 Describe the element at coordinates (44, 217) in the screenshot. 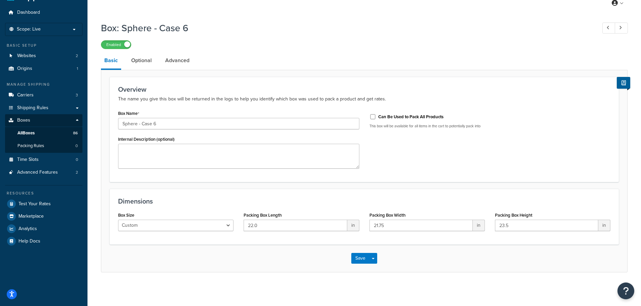

I see `a: Marketplace` at that location.